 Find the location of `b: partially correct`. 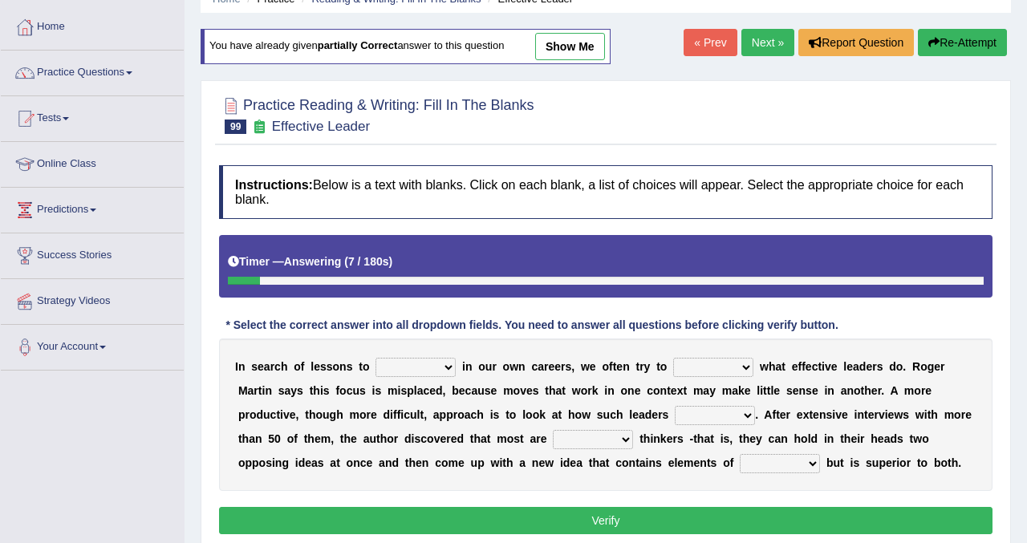

b: partially correct is located at coordinates (358, 46).